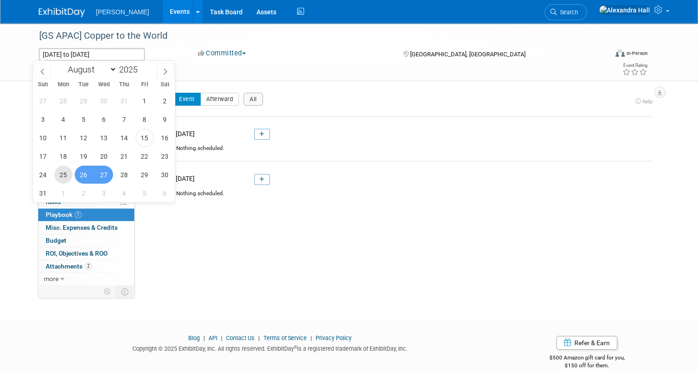 Image resolution: width=698 pixels, height=371 pixels. Describe the element at coordinates (635, 66) in the screenshot. I see `div: Event Rating` at that location.